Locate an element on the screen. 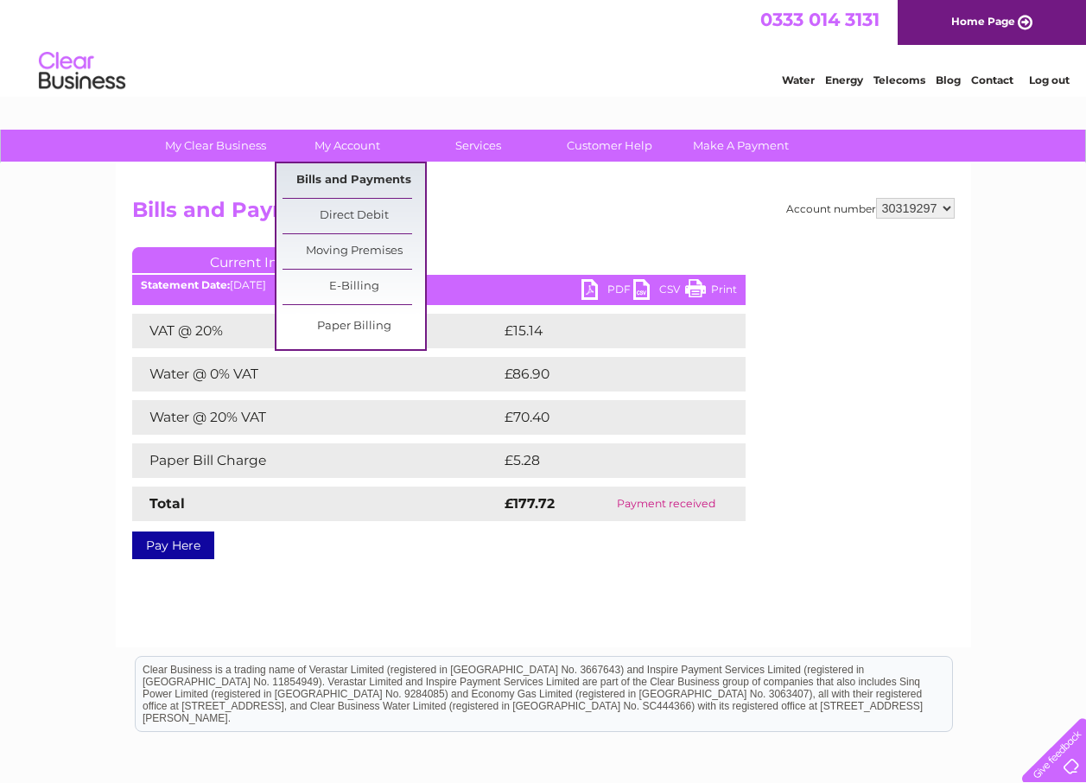 This screenshot has width=1086, height=783. strong: £177.72 is located at coordinates (530, 503).